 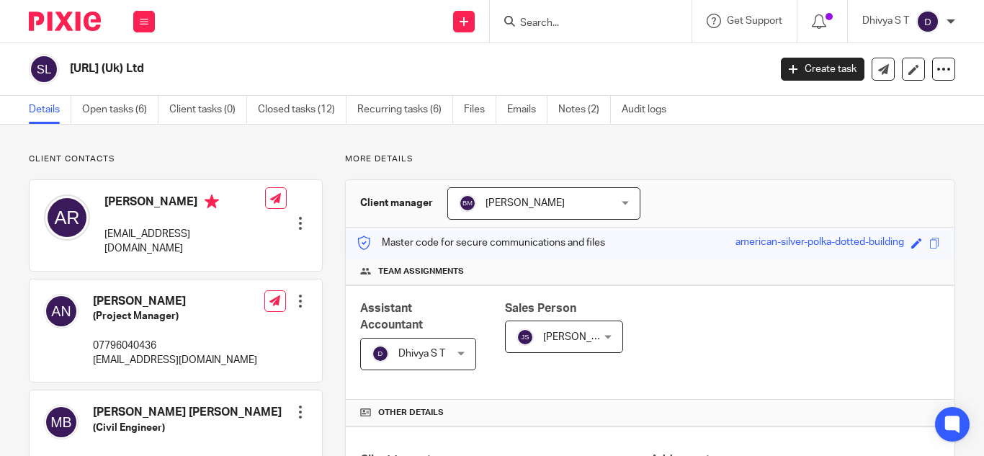 I want to click on a: Open tasks (6), so click(x=120, y=110).